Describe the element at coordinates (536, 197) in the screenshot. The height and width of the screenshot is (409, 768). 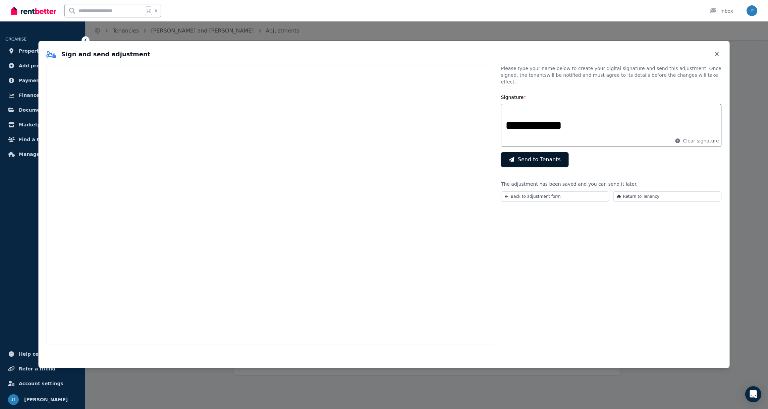
I see `span: Back to adjustment form` at that location.